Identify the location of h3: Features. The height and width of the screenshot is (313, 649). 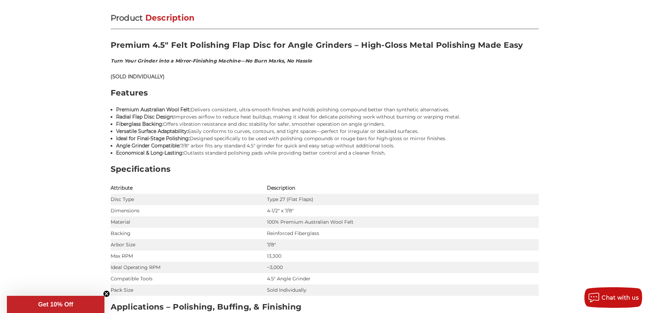
(325, 95).